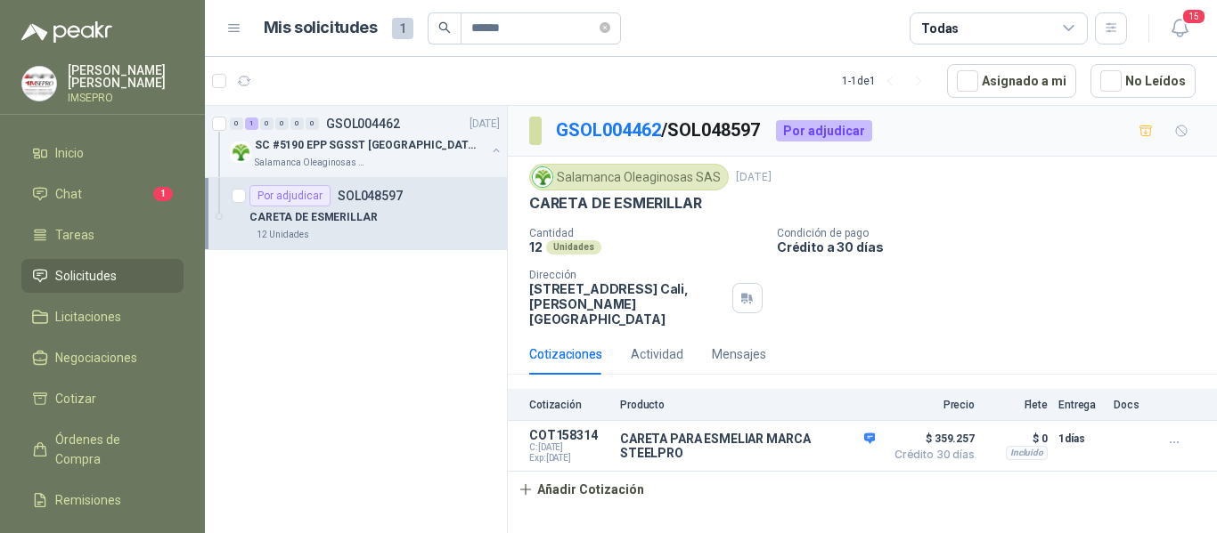 The width and height of the screenshot is (1217, 533). What do you see at coordinates (75, 235) in the screenshot?
I see `span: Tareas` at bounding box center [75, 235].